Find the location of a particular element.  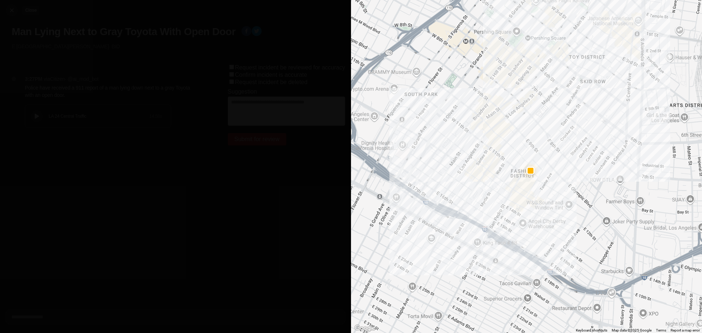

button: Keyboard shortcuts is located at coordinates (592, 331).